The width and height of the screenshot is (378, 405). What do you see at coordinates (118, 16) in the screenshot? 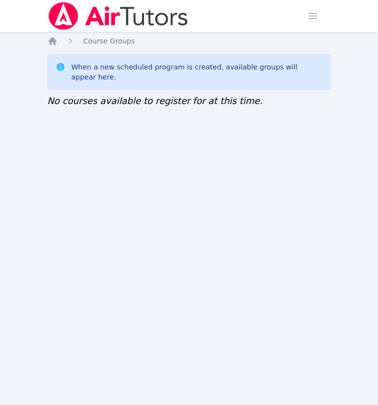
I see `img: Air Tutors` at bounding box center [118, 16].